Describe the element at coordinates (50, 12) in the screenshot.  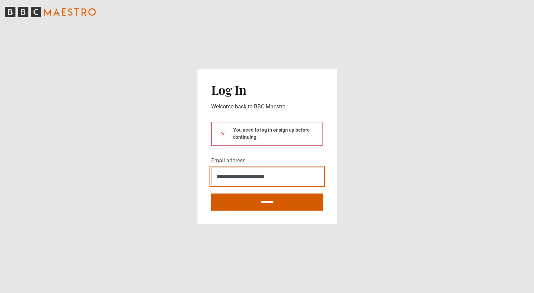
I see `svg: BBC Maestro` at that location.